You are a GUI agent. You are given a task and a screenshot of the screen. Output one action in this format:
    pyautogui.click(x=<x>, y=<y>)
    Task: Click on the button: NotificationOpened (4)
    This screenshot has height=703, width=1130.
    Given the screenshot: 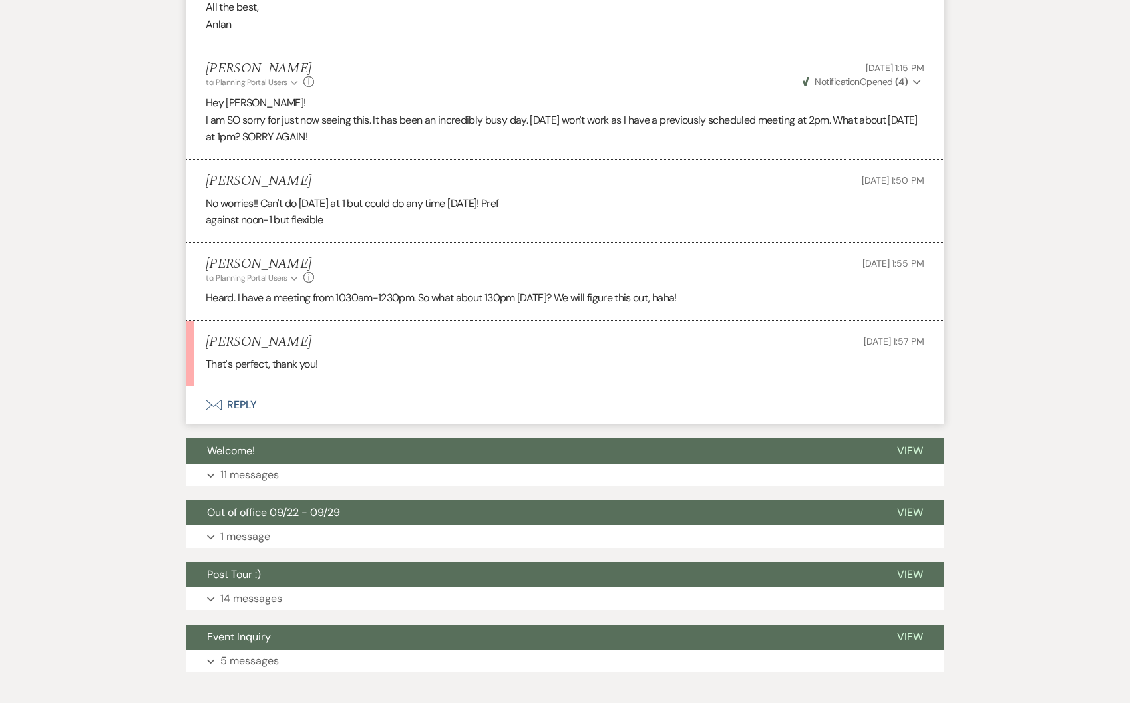 What is the action you would take?
    pyautogui.click(x=862, y=82)
    